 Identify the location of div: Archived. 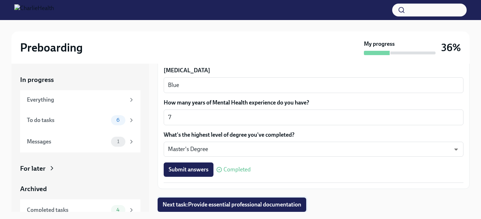
(80, 189).